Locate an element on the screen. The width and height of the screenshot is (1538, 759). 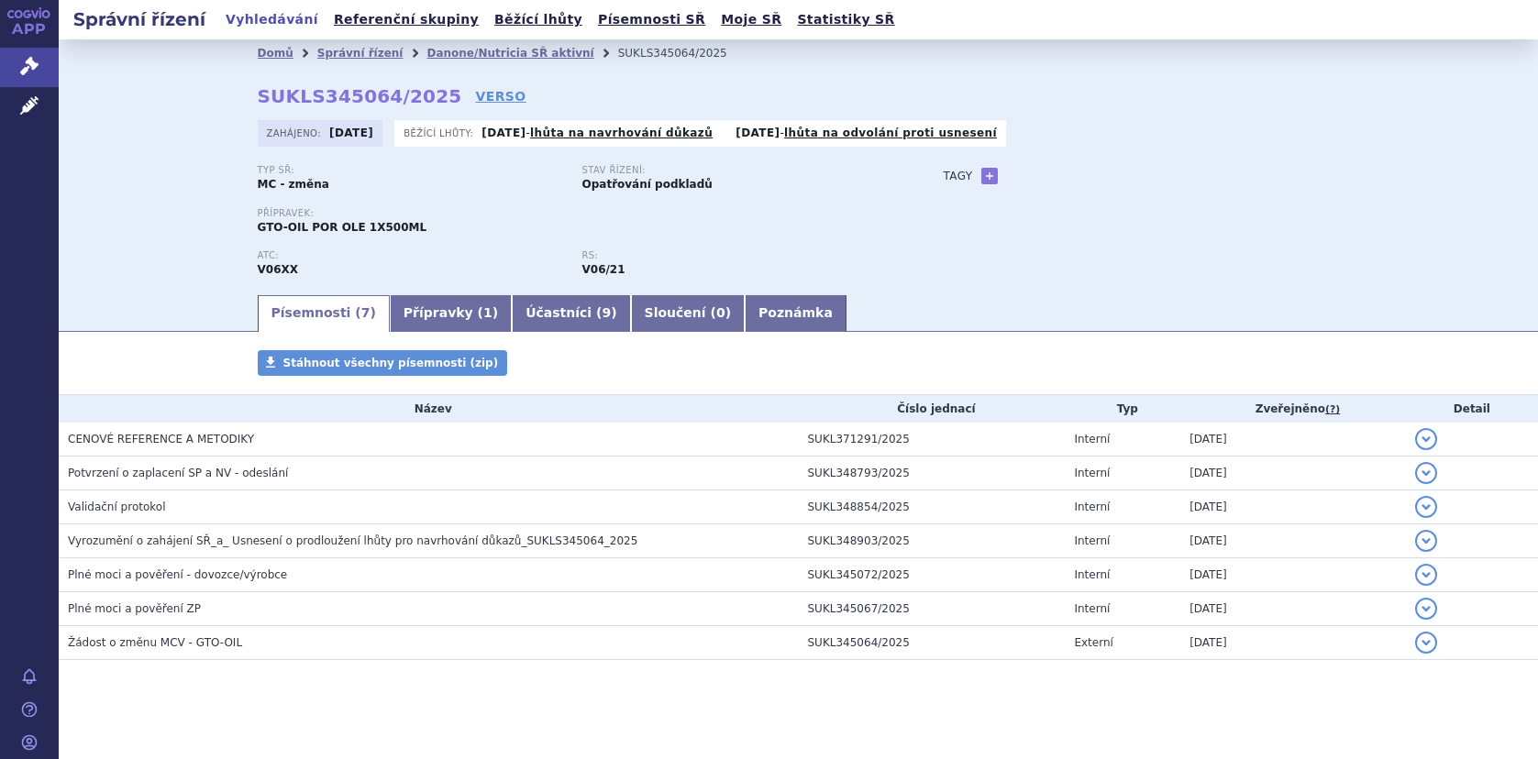
span: CENOVÉ REFERENCE A METODIKY is located at coordinates (161, 439).